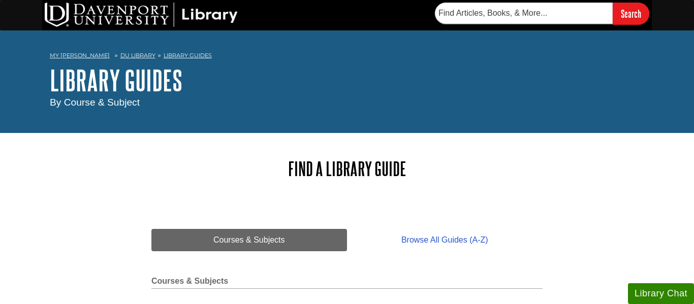 Image resolution: width=694 pixels, height=304 pixels. What do you see at coordinates (187, 55) in the screenshot?
I see `a: Library Guides` at bounding box center [187, 55].